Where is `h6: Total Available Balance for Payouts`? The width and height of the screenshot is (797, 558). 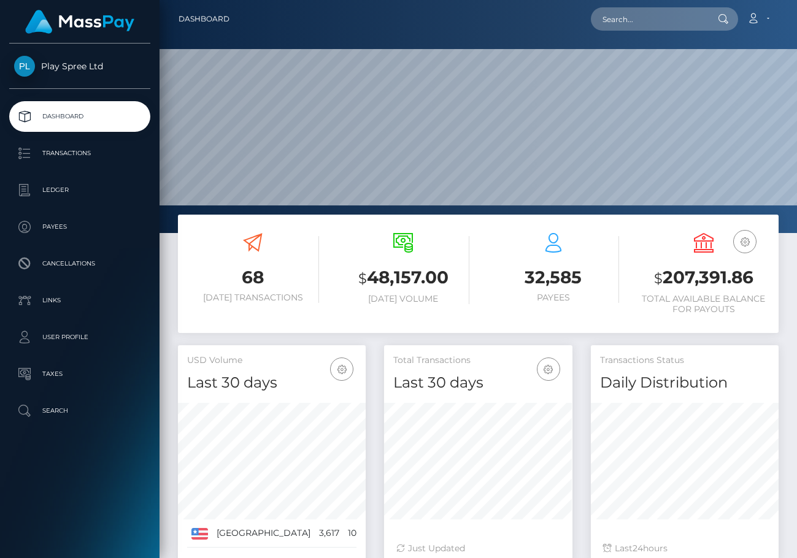
h6: Total Available Balance for Payouts is located at coordinates (703, 304).